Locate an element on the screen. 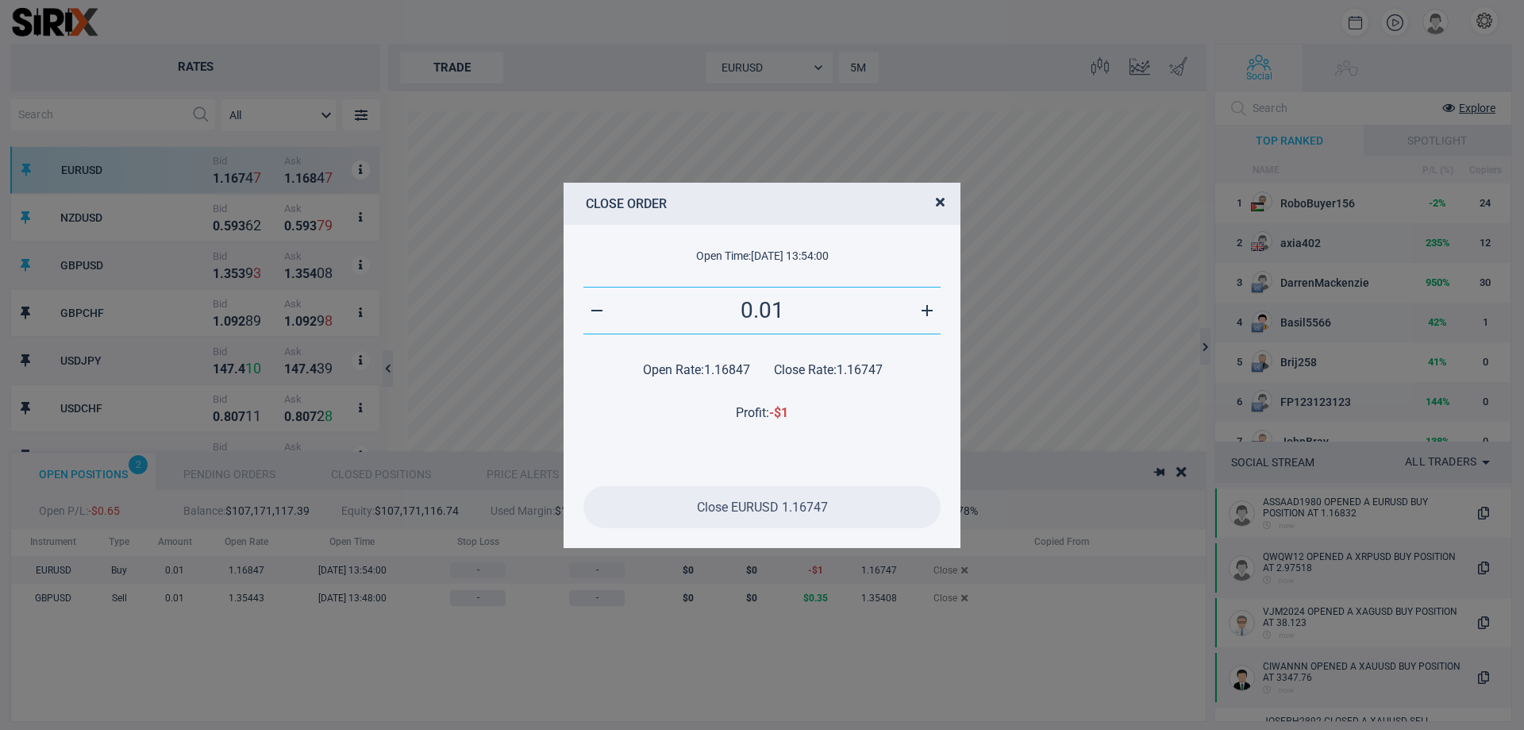 This screenshot has height=730, width=1524. span: Close EURUSD 1.16747 is located at coordinates (762, 507).